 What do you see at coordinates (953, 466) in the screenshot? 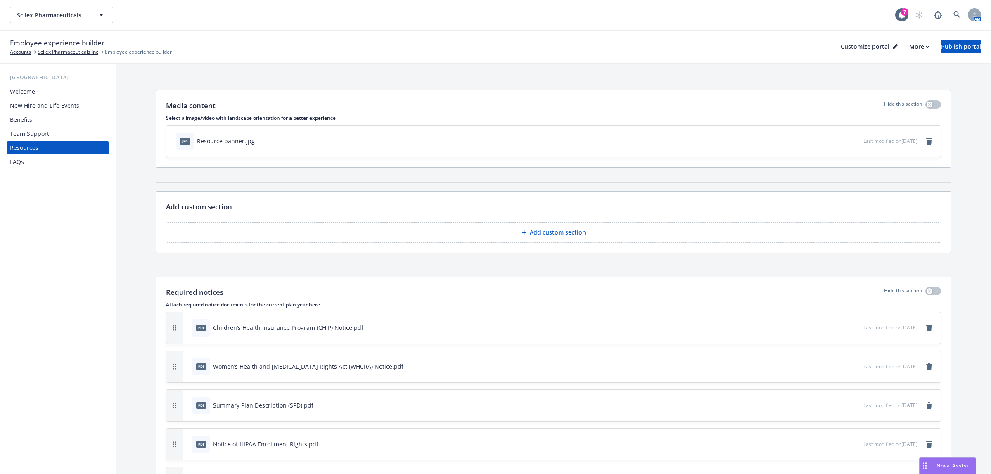
I see `span: Nova Assist` at bounding box center [953, 466].